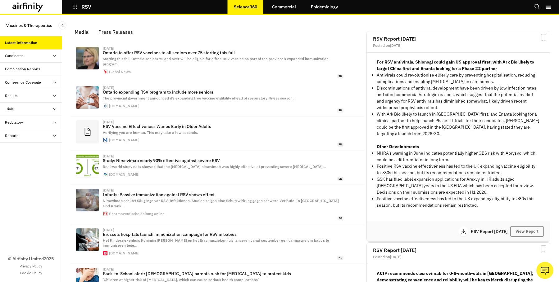 The image size is (559, 282). Describe the element at coordinates (29, 25) in the screenshot. I see `p: Vaccines & Therapeutics` at that location.